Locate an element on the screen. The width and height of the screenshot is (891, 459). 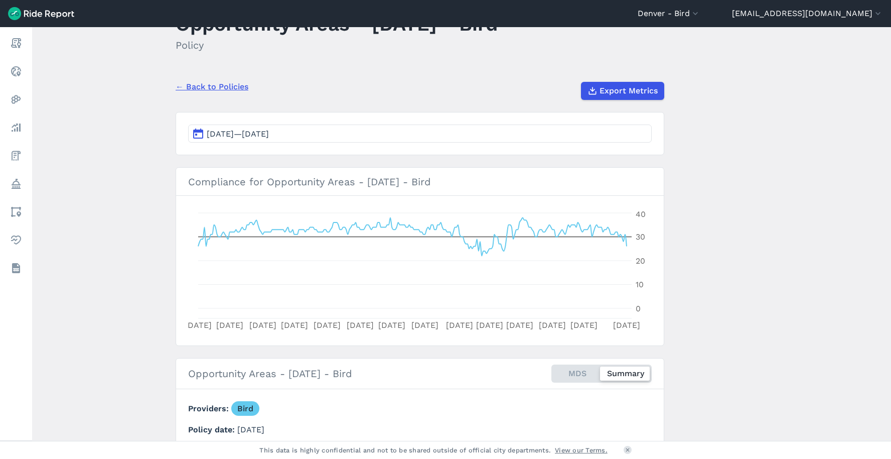
a: Areas is located at coordinates (16, 212).